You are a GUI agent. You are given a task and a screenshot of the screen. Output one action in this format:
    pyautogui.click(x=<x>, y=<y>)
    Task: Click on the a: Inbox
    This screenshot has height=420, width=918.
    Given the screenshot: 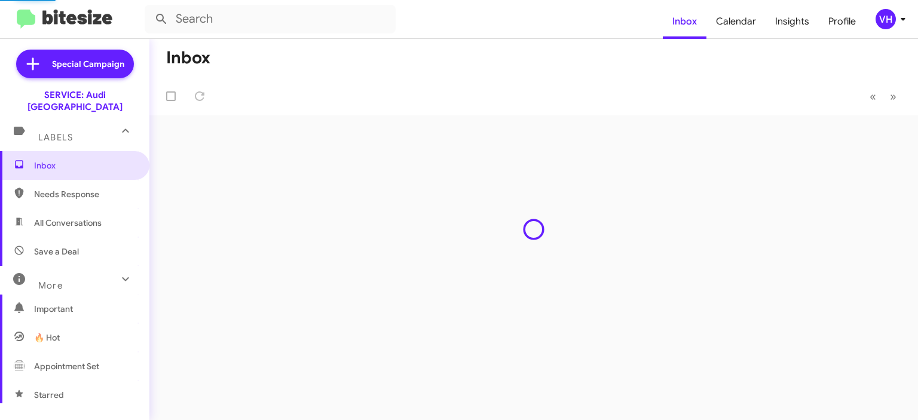 What is the action you would take?
    pyautogui.click(x=685, y=22)
    